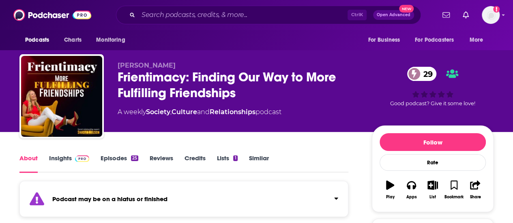 This screenshot has width=513, height=223. What do you see at coordinates (390, 190) in the screenshot?
I see `button: Play` at bounding box center [390, 190].